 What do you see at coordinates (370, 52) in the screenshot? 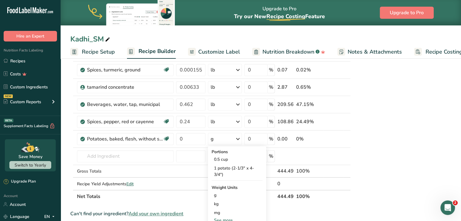
I see `a: Notes & Attachments` at bounding box center [370, 52].